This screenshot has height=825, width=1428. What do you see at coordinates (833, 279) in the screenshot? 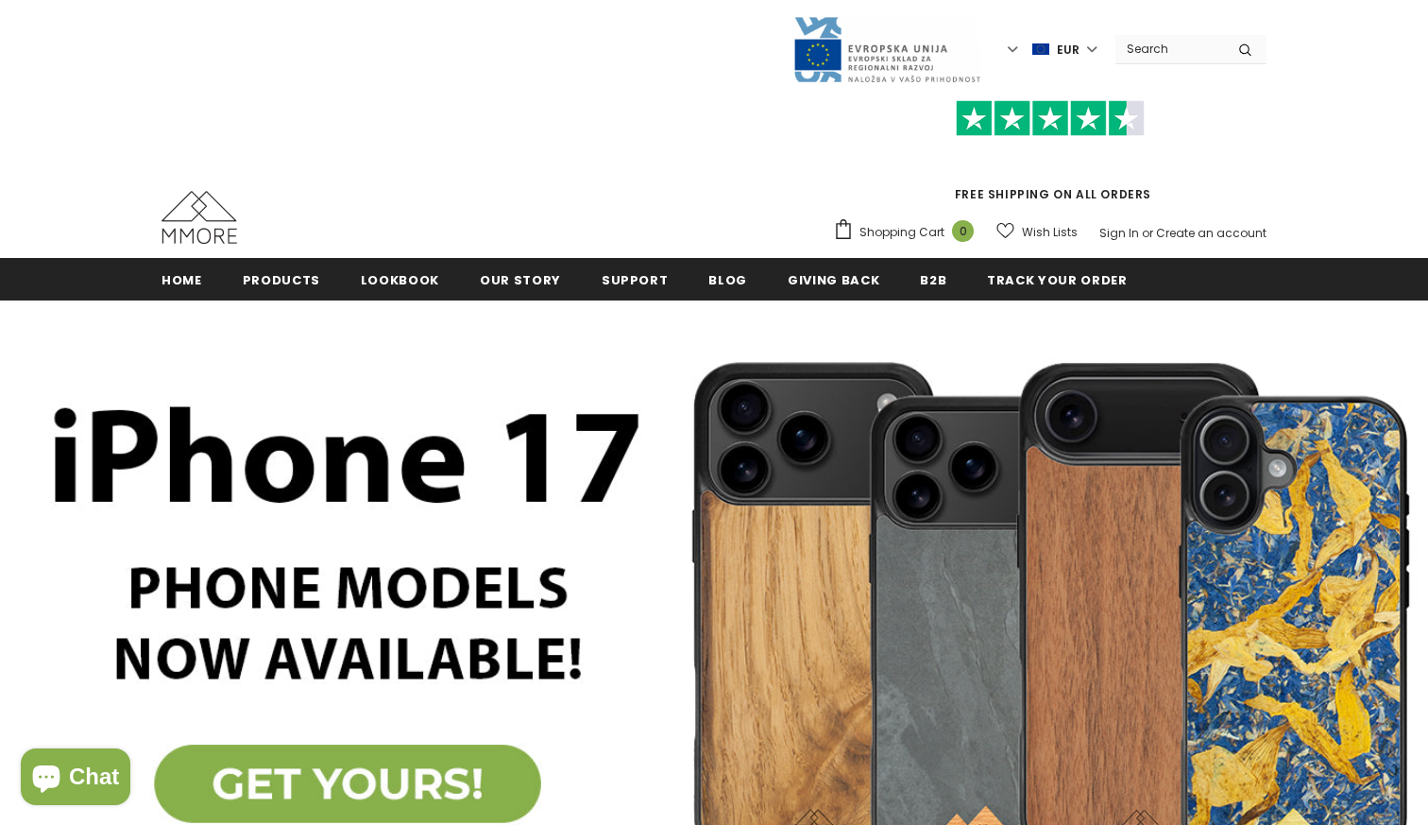
I see `a: Giving back` at bounding box center [833, 279].